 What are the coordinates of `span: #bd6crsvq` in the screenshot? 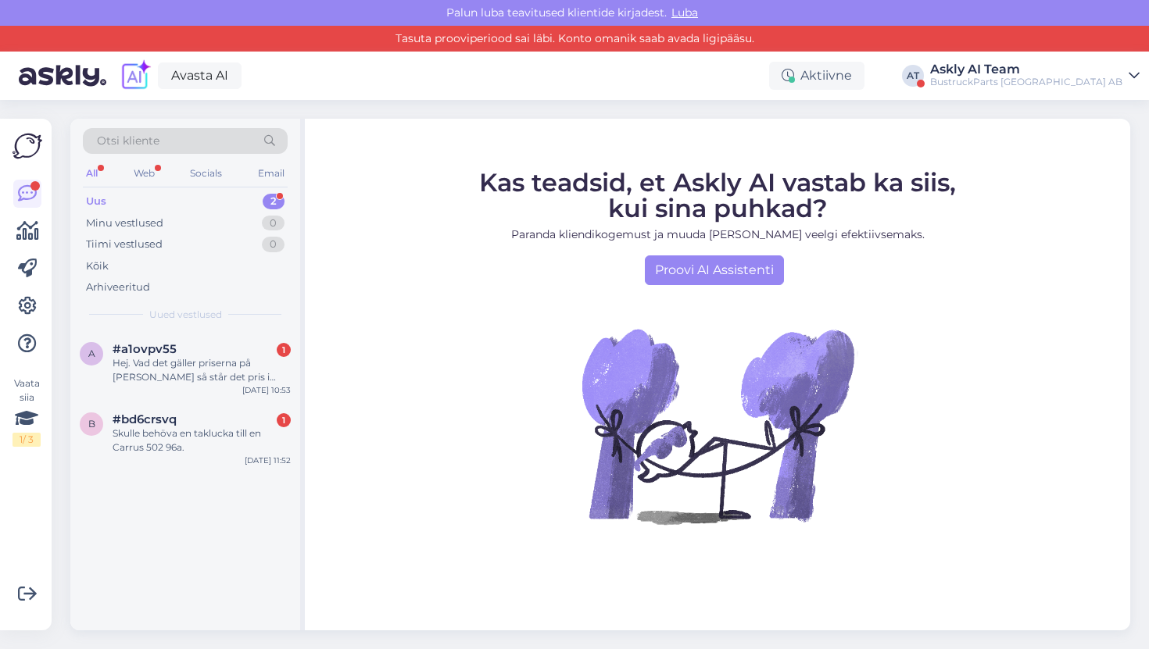 It's located at (145, 420).